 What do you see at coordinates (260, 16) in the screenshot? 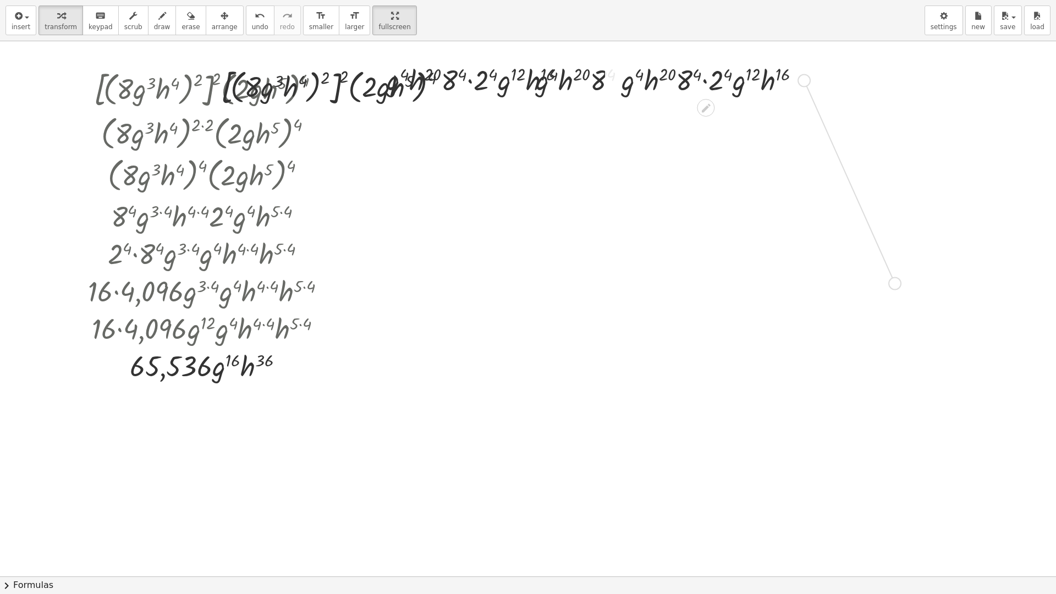
I see `i: undo` at bounding box center [260, 16].